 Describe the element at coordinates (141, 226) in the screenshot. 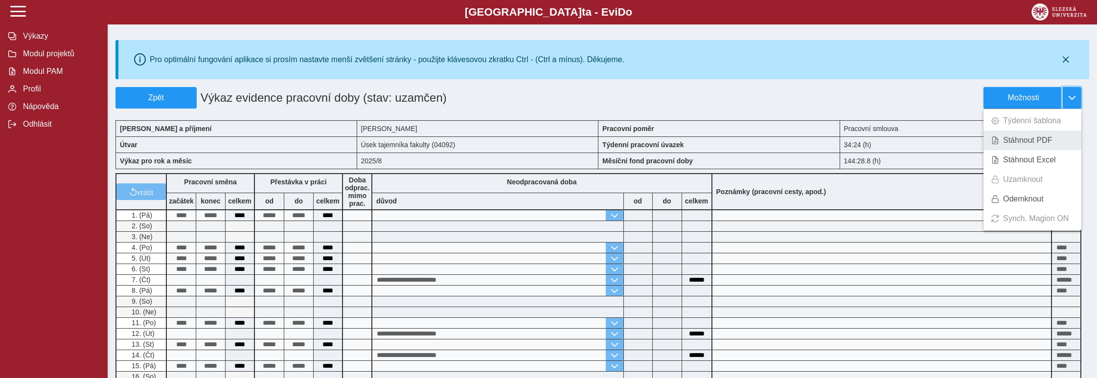

I see `span: 2. (So)` at that location.